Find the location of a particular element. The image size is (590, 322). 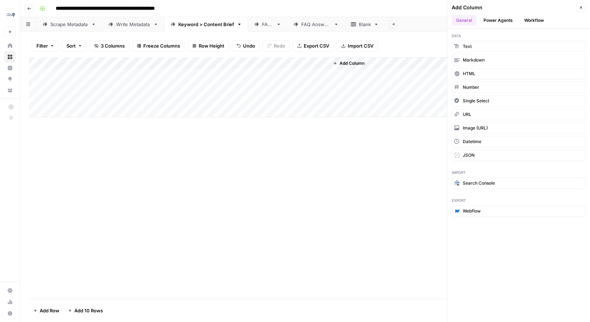

button: Number is located at coordinates (519, 87).